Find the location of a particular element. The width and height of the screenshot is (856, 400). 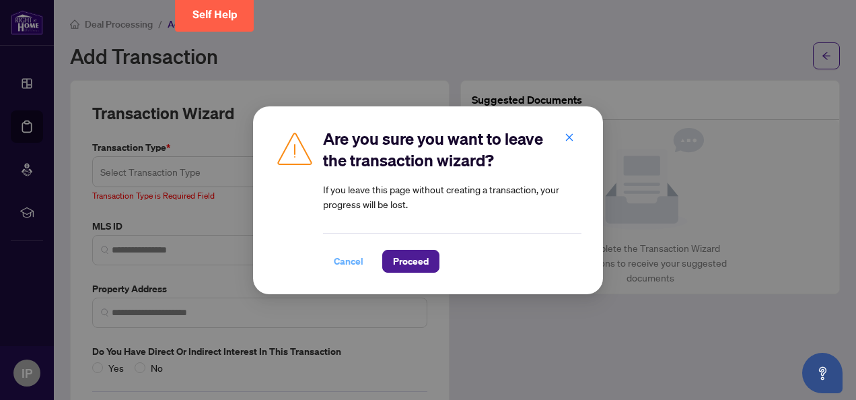

span: Self Help is located at coordinates (215, 14).